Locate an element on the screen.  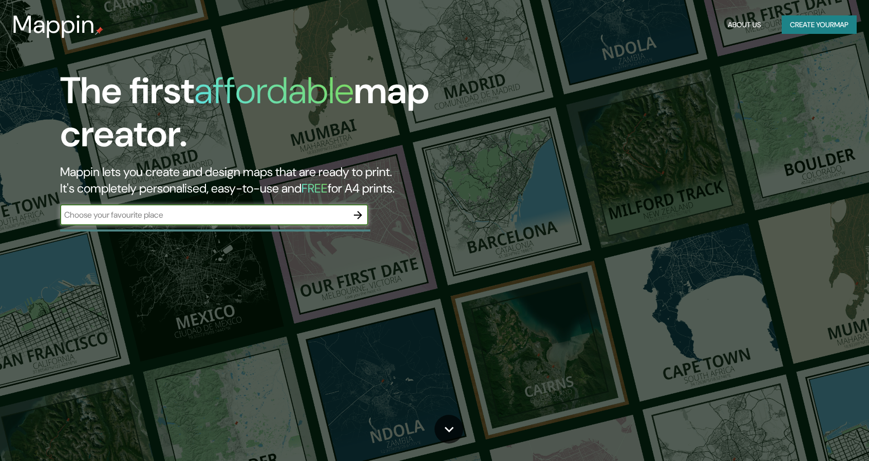
h3: Mappin is located at coordinates (53, 25).